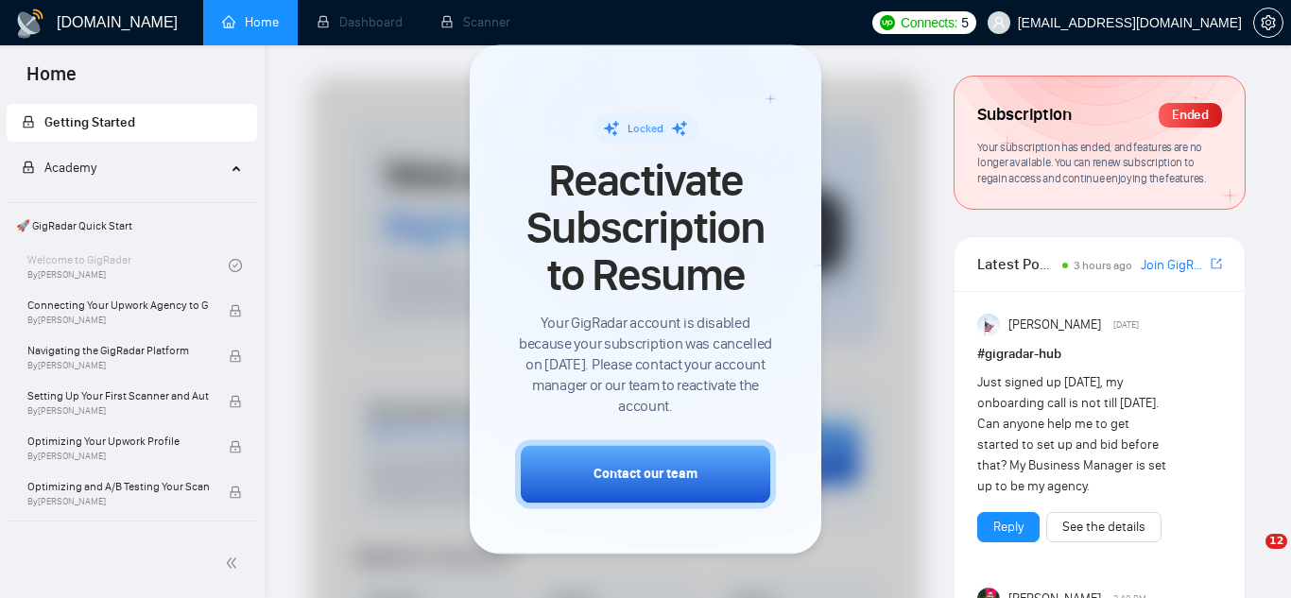 The image size is (1291, 598). Describe the element at coordinates (30, 24) in the screenshot. I see `img: logo` at that location.